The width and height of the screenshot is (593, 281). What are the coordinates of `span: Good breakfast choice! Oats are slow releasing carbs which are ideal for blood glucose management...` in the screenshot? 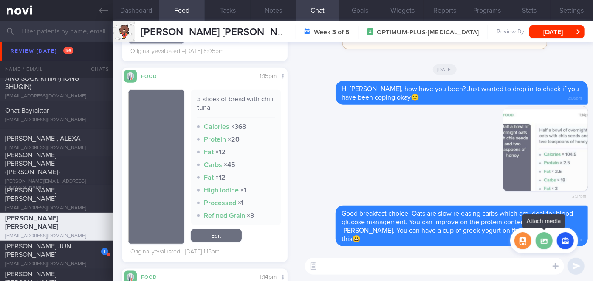 It's located at (457, 227).